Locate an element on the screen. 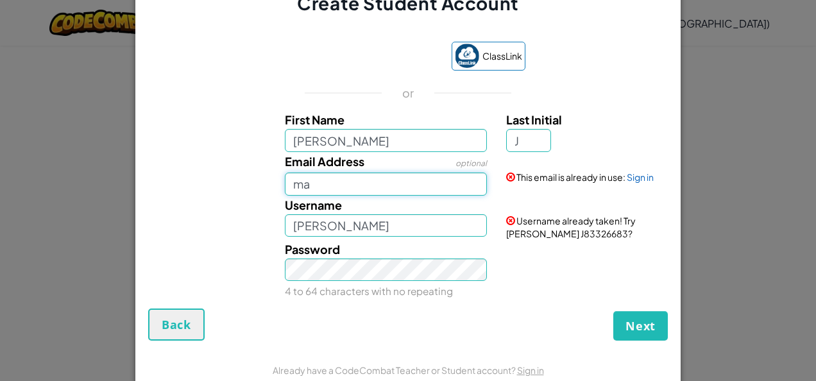 The width and height of the screenshot is (816, 381). span: This email is already in use: is located at coordinates (571, 177).